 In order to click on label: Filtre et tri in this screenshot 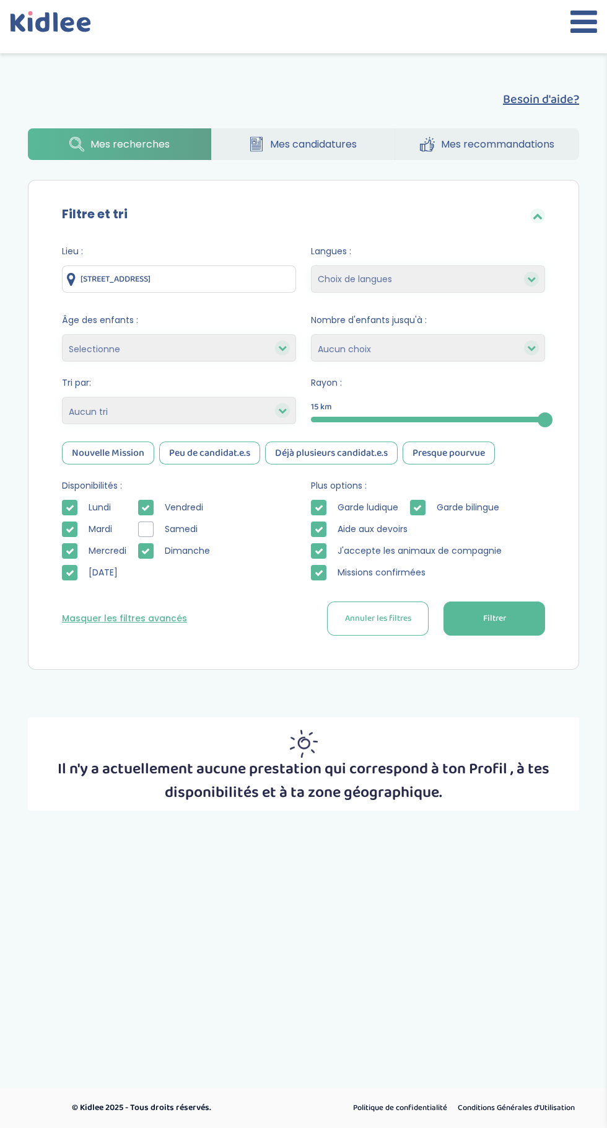, I will do `click(95, 214)`.